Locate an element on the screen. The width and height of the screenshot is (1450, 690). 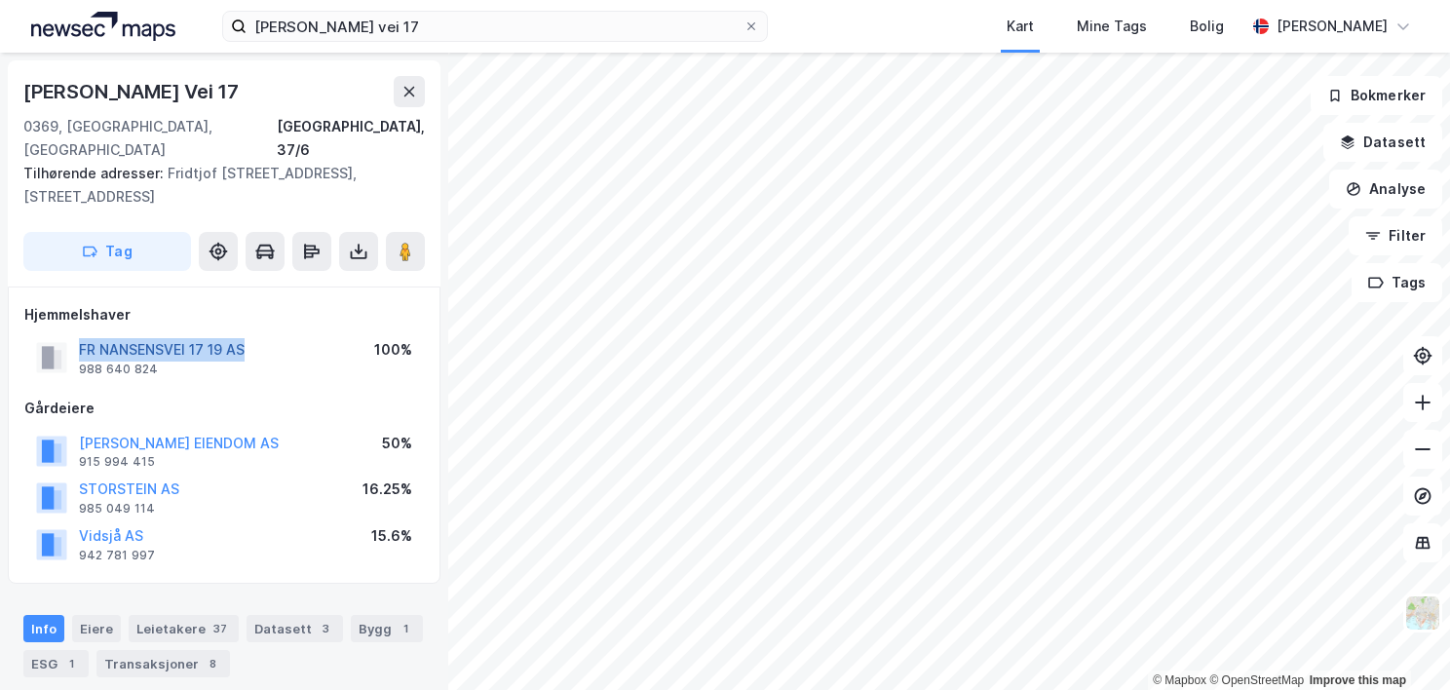
div: 50% is located at coordinates (397, 443).